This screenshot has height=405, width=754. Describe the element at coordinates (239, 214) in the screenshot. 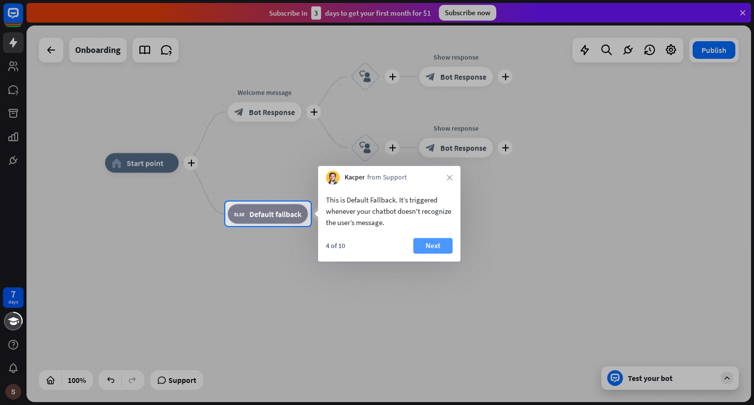

I see `i: block_fallback` at that location.